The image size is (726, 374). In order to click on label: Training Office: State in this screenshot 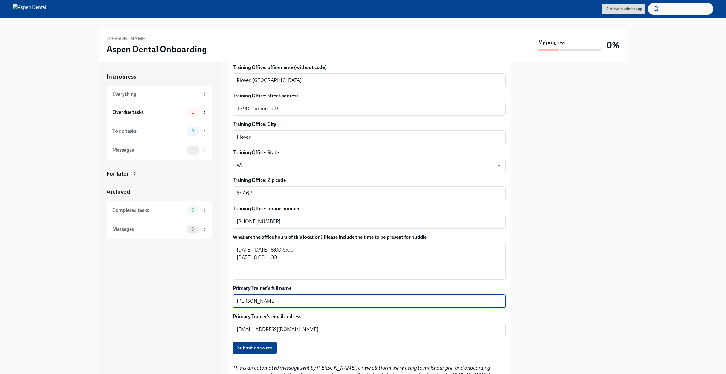, I will do `click(369, 153)`.